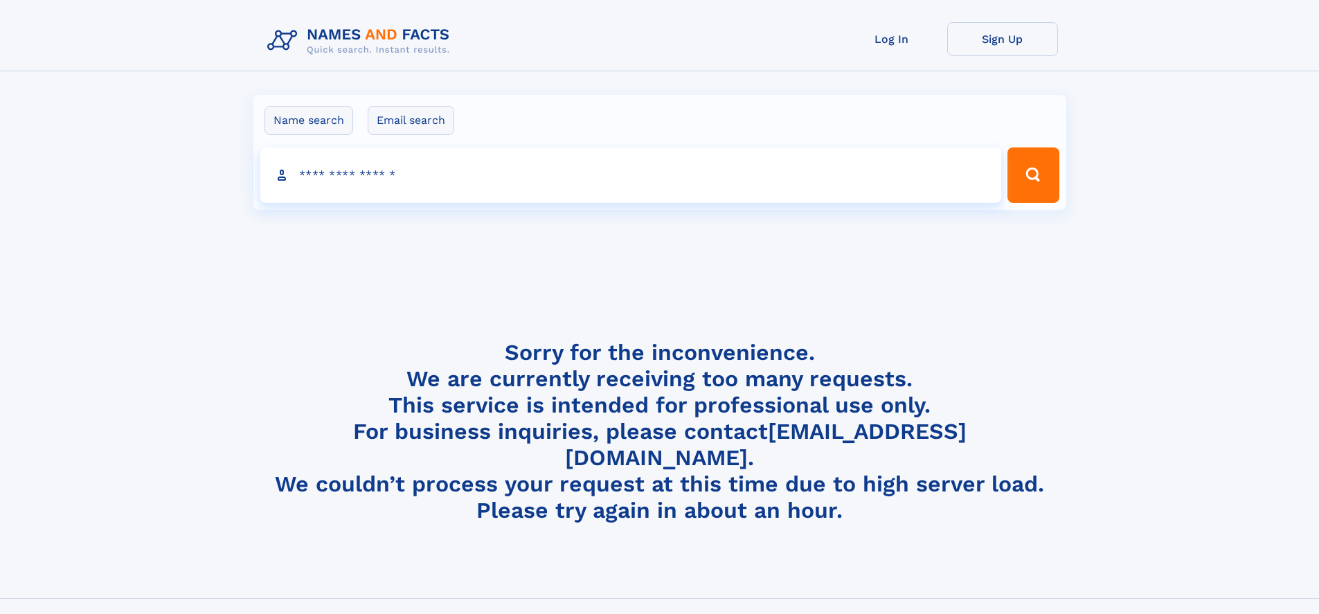 Image resolution: width=1319 pixels, height=614 pixels. Describe the element at coordinates (892, 39) in the screenshot. I see `a: Log In` at that location.